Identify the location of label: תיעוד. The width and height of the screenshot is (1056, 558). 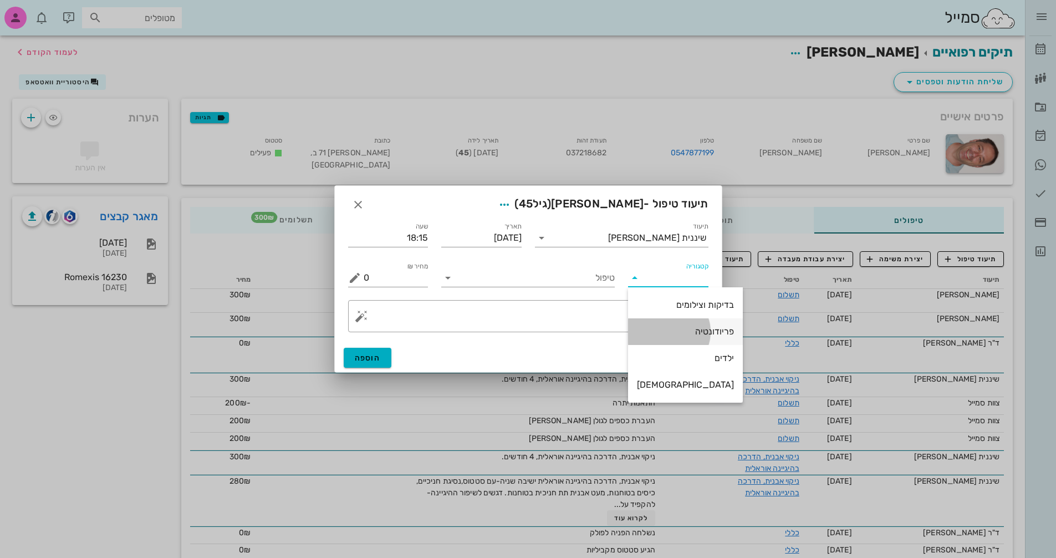
(701, 226).